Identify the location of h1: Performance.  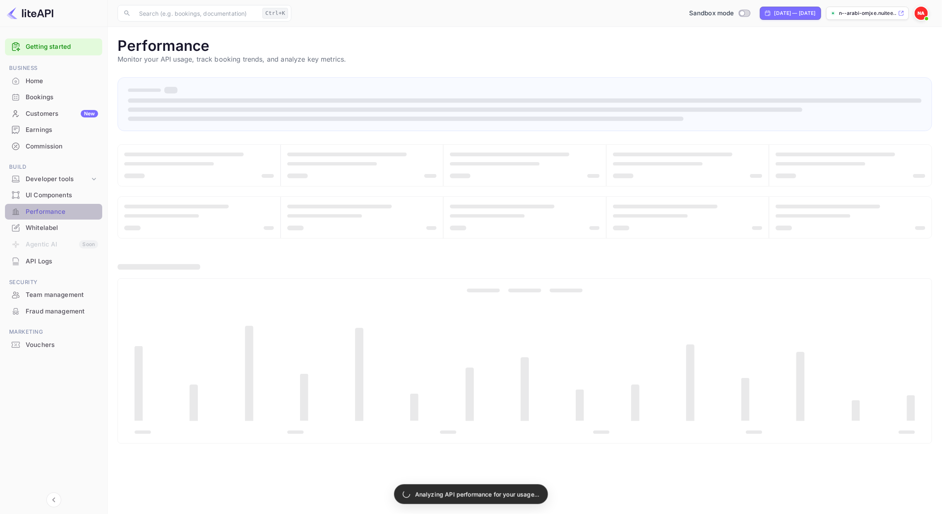
(525, 46).